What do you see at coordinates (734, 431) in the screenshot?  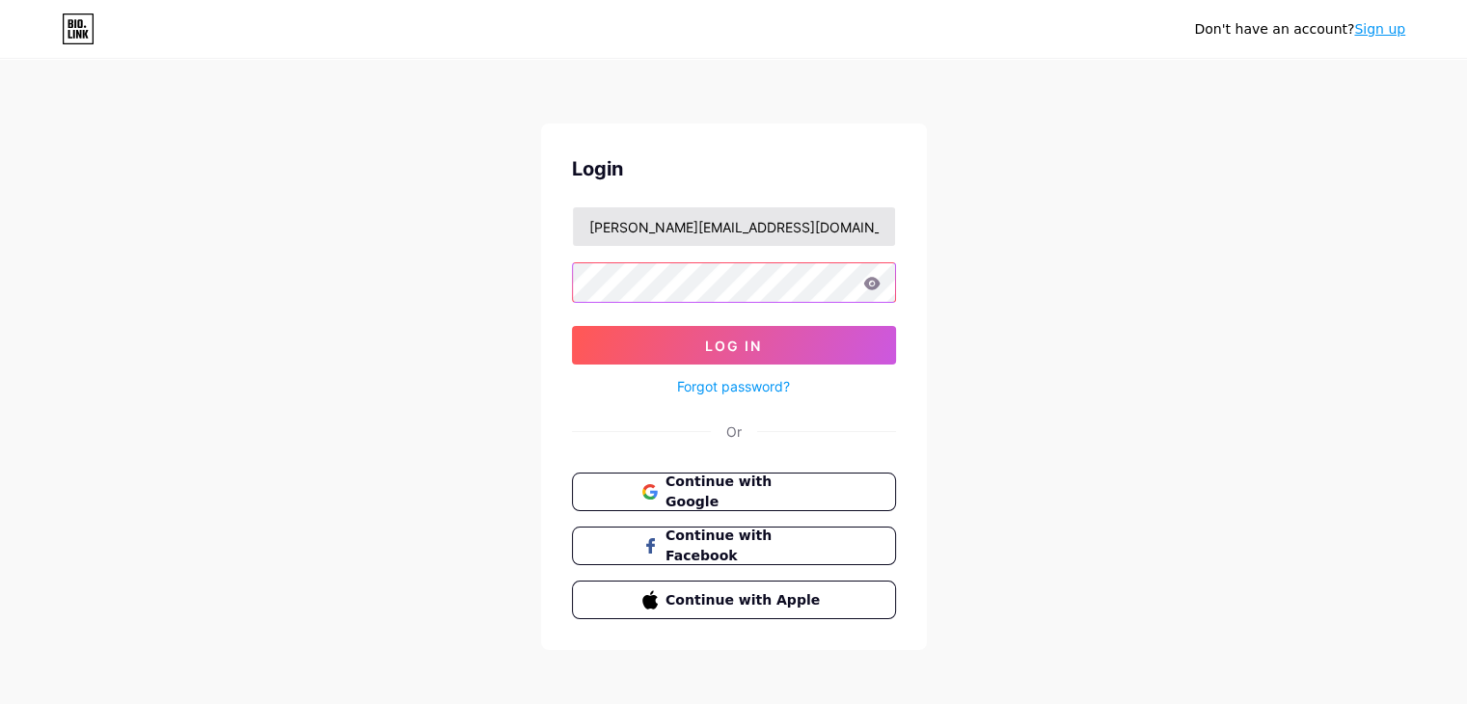 I see `div: Or` at bounding box center [734, 431].